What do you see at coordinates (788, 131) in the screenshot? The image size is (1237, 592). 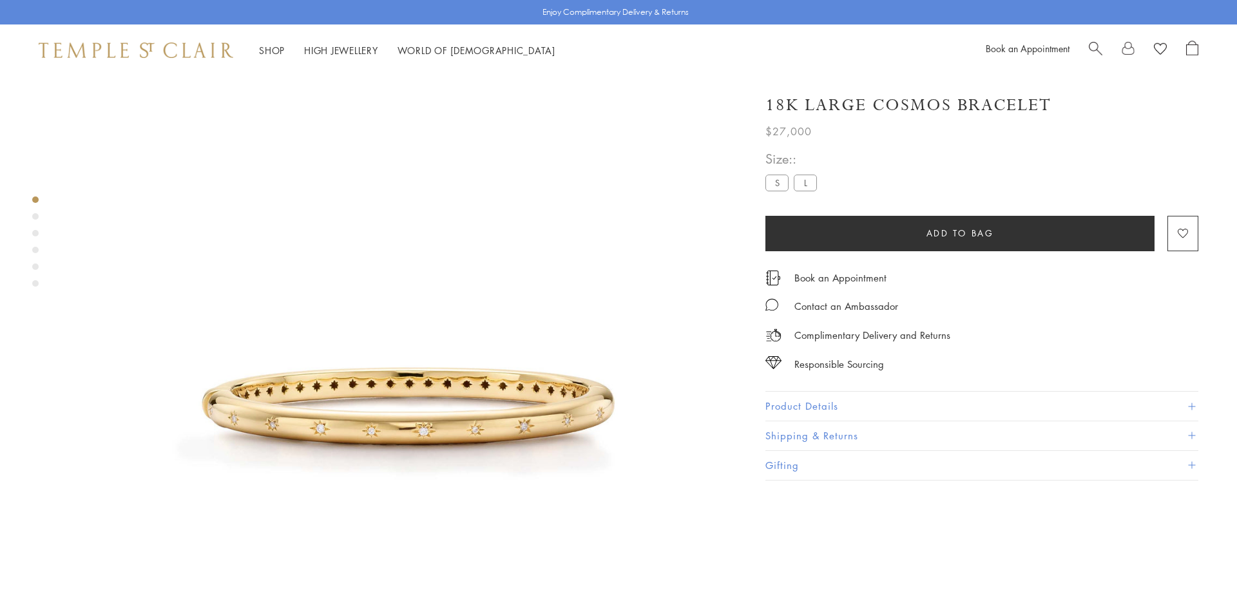 I see `span: $27,000` at bounding box center [788, 131].